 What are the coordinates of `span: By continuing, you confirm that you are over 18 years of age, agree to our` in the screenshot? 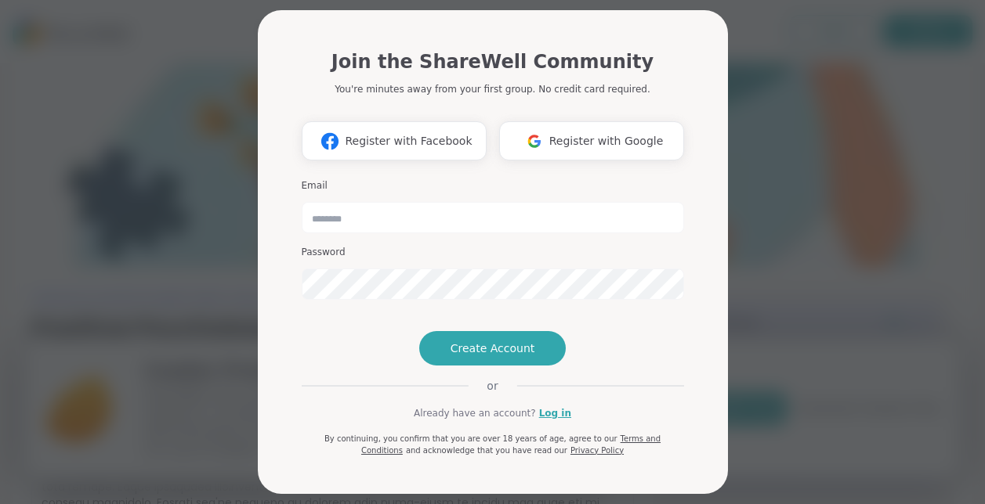 It's located at (471, 439).